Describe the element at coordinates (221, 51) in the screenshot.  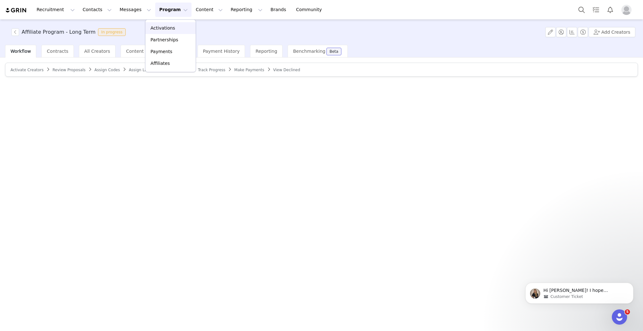
I see `span: Payment History` at that location.